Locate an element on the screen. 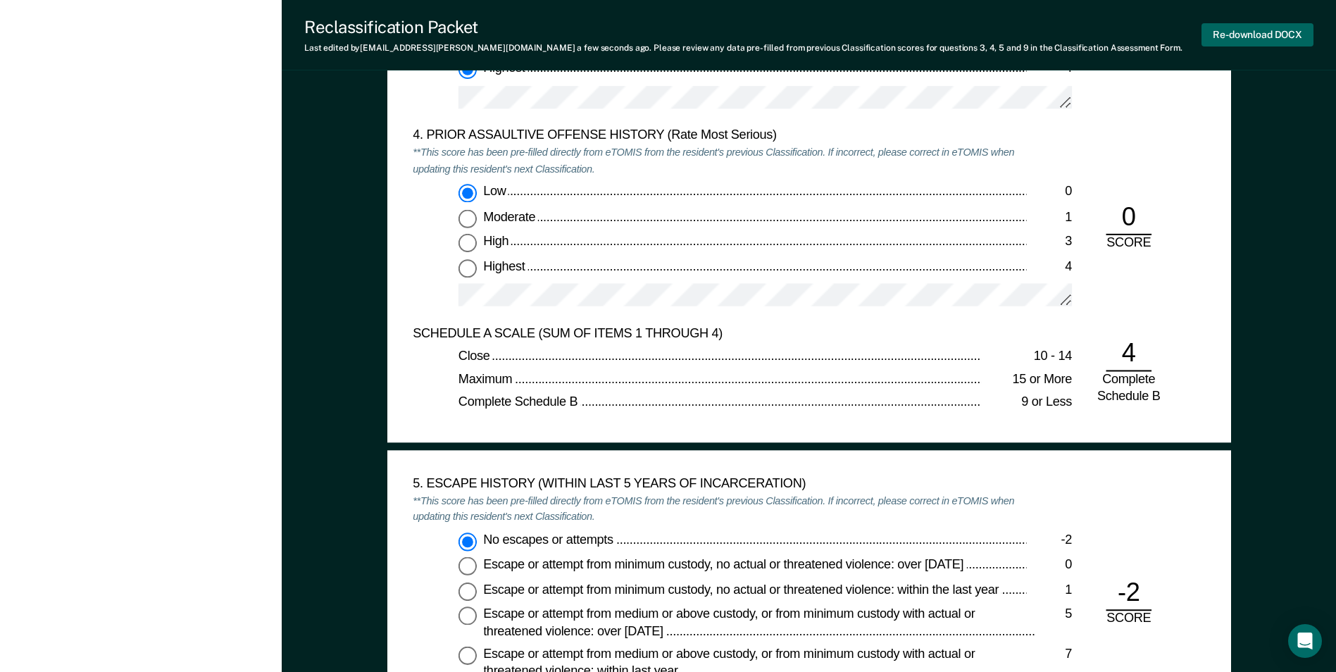 This screenshot has height=672, width=1336. span: Escape or attempt from medium or above custody, or from minimum custody with actual or threatened... is located at coordinates (729, 623).